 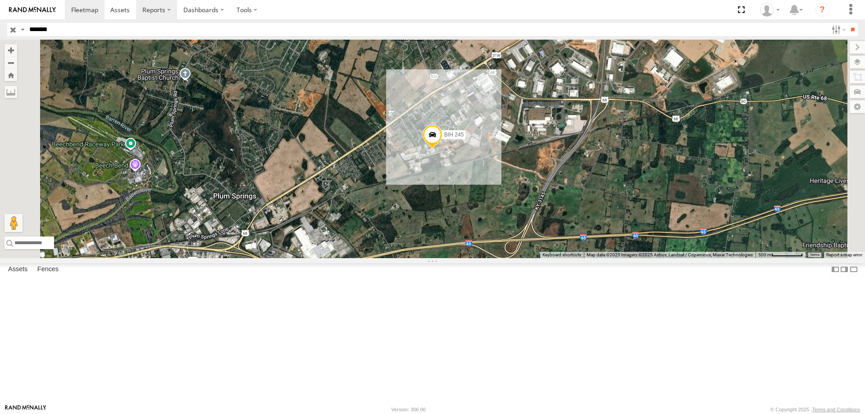 What do you see at coordinates (14, 223) in the screenshot?
I see `button: Drag Pegman onto the map to open Street View` at bounding box center [14, 223].